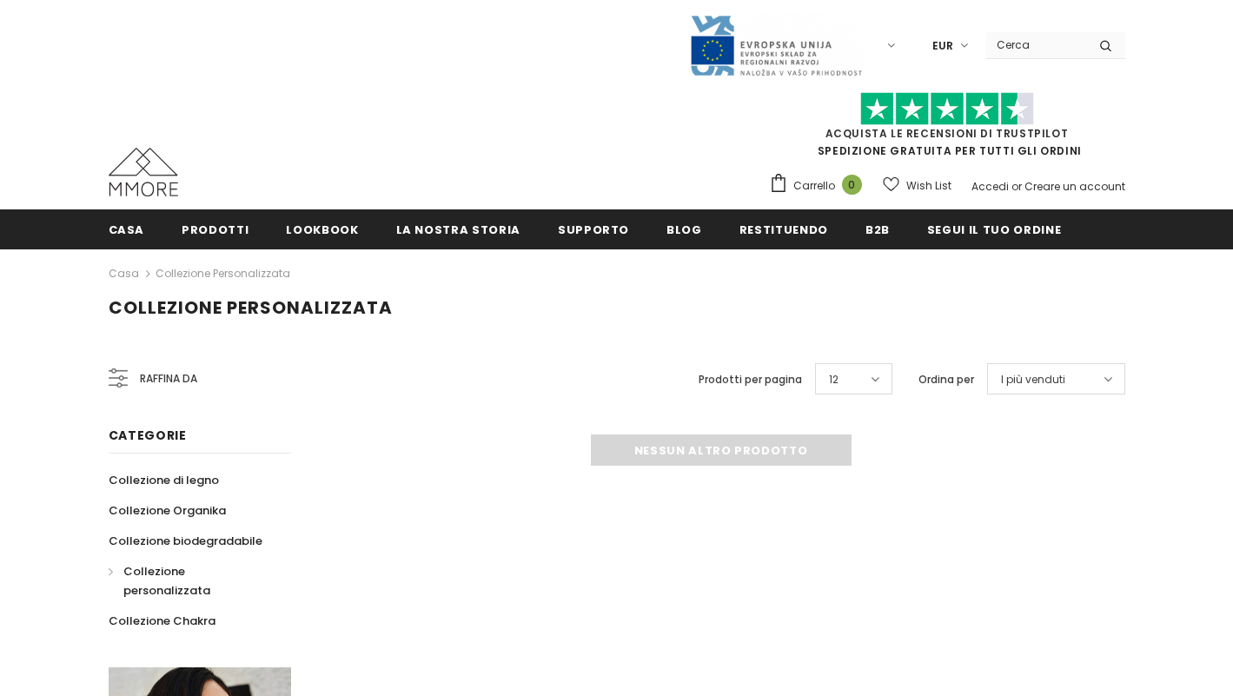 The height and width of the screenshot is (696, 1233). I want to click on a: Javni Razpis, so click(776, 44).